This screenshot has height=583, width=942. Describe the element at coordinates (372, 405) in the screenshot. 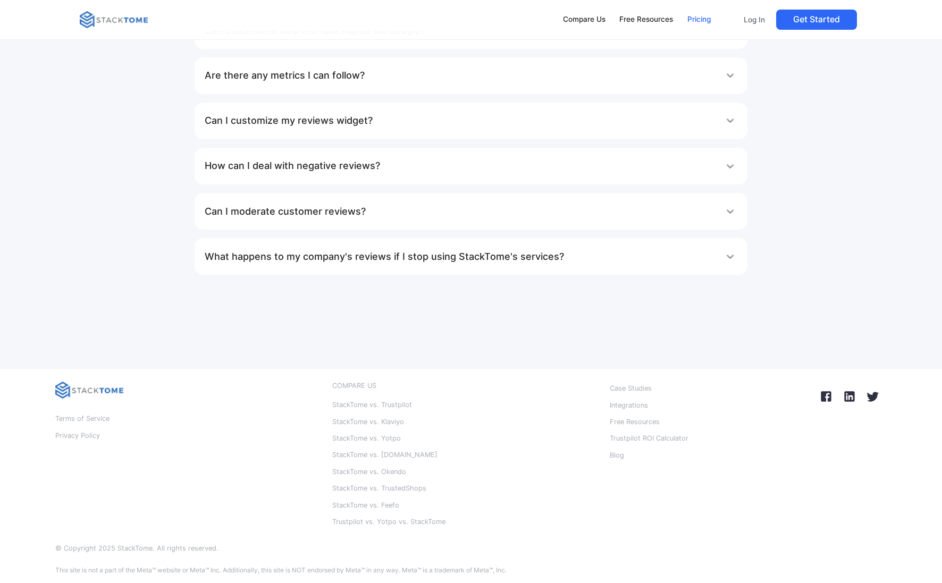

I see `a: StackTome vs. Trustpilot` at that location.